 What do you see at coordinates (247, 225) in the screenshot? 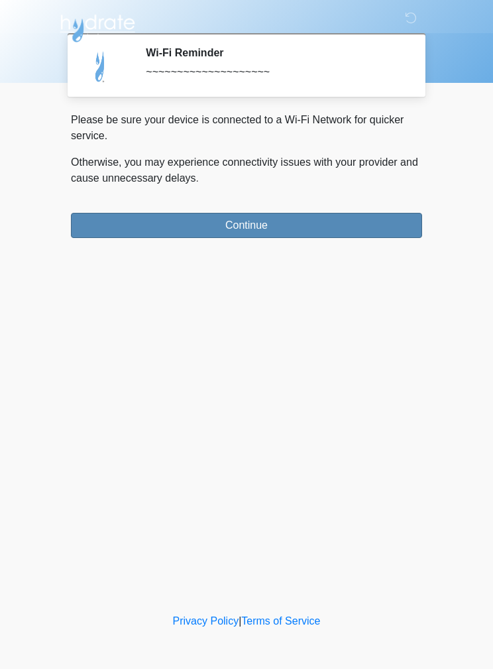
I see `button: Continue` at bounding box center [247, 225].